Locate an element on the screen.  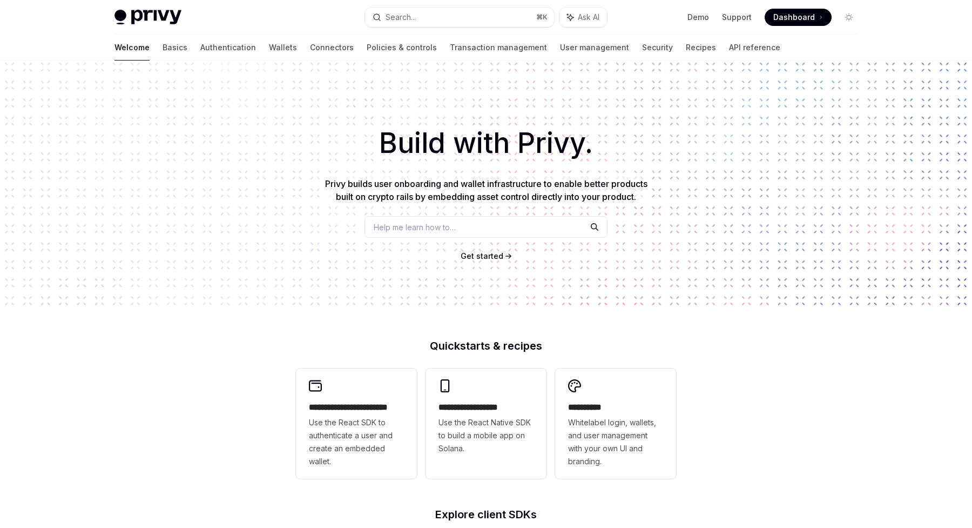
span: Whitelabel login, wallets, and user management with your own UI and branding. is located at coordinates (616, 442).